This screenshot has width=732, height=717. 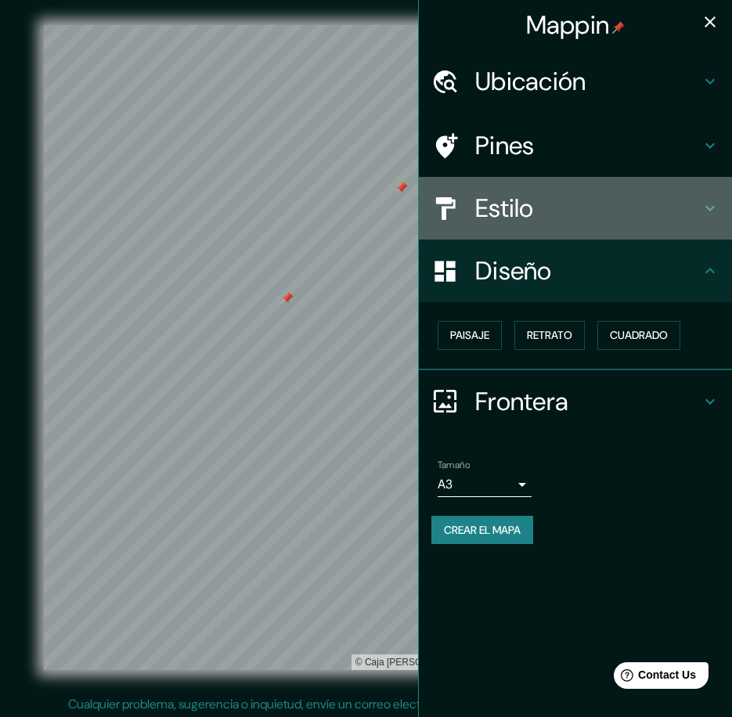 What do you see at coordinates (74, 19) in the screenshot?
I see `span: Contact Us` at bounding box center [74, 19].